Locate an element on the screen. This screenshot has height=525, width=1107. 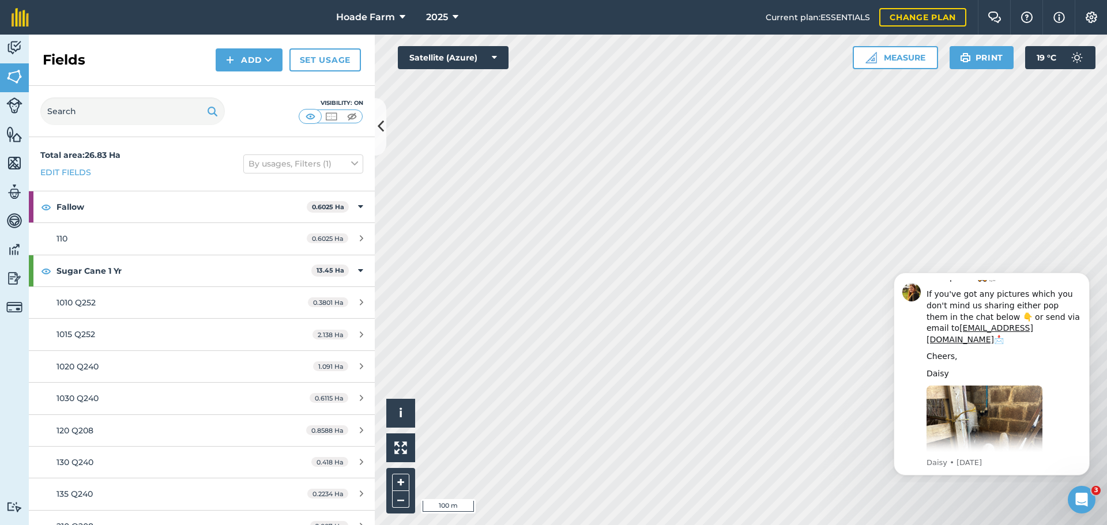
span: 2025 is located at coordinates (437, 17).